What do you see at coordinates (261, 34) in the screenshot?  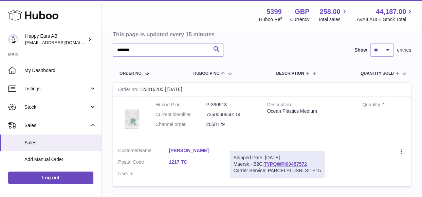 I see `h3: This page is updated every 15 minutes` at bounding box center [261, 34].